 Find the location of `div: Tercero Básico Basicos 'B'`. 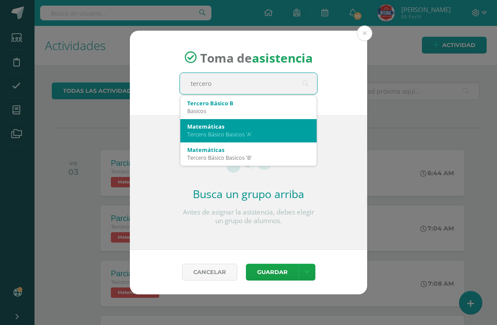

div: Tercero Básico Basicos 'B' is located at coordinates (248, 157).